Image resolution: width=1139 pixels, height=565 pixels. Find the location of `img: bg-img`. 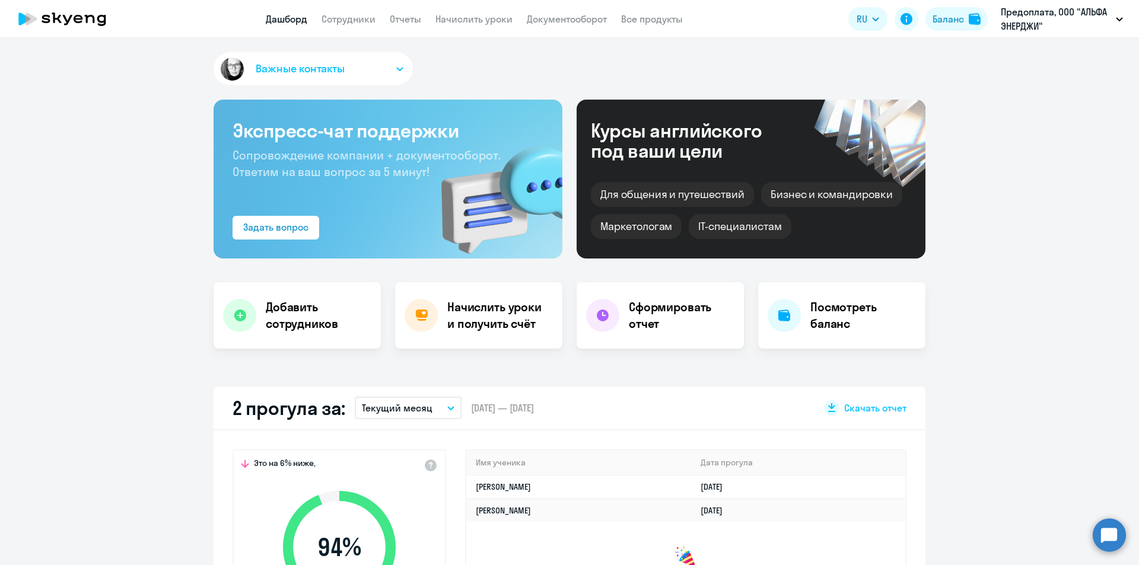

img: bg-img is located at coordinates (493, 192).